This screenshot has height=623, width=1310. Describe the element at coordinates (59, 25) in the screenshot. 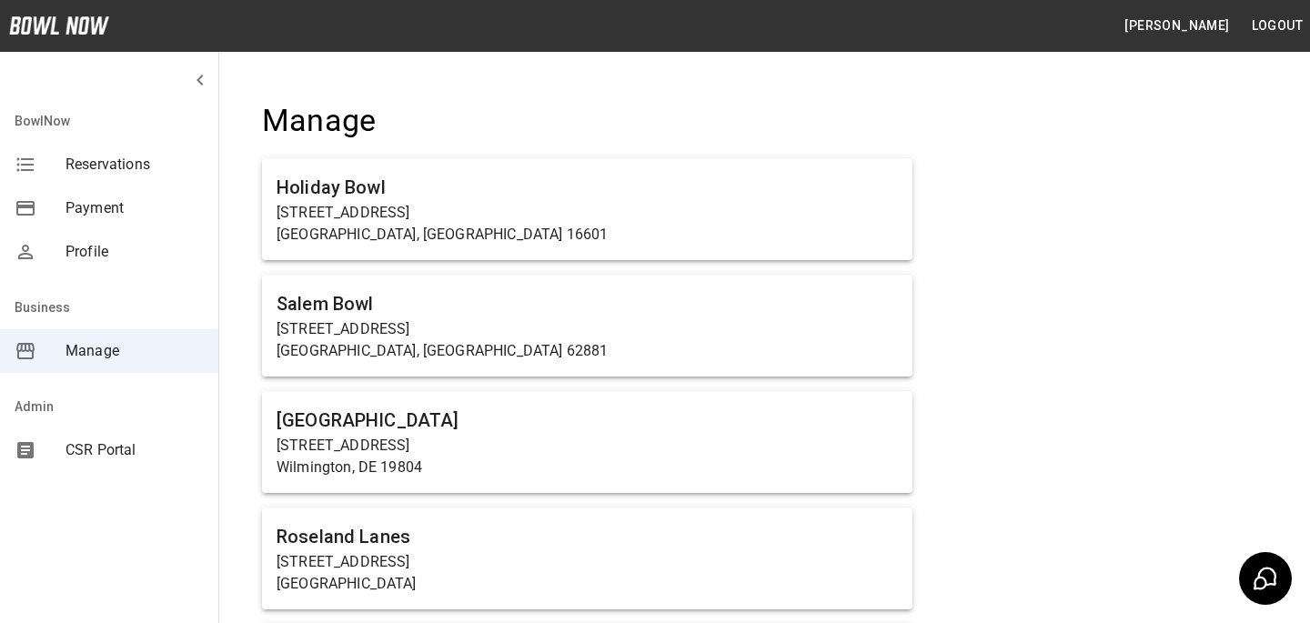

I see `img: logo` at that location.